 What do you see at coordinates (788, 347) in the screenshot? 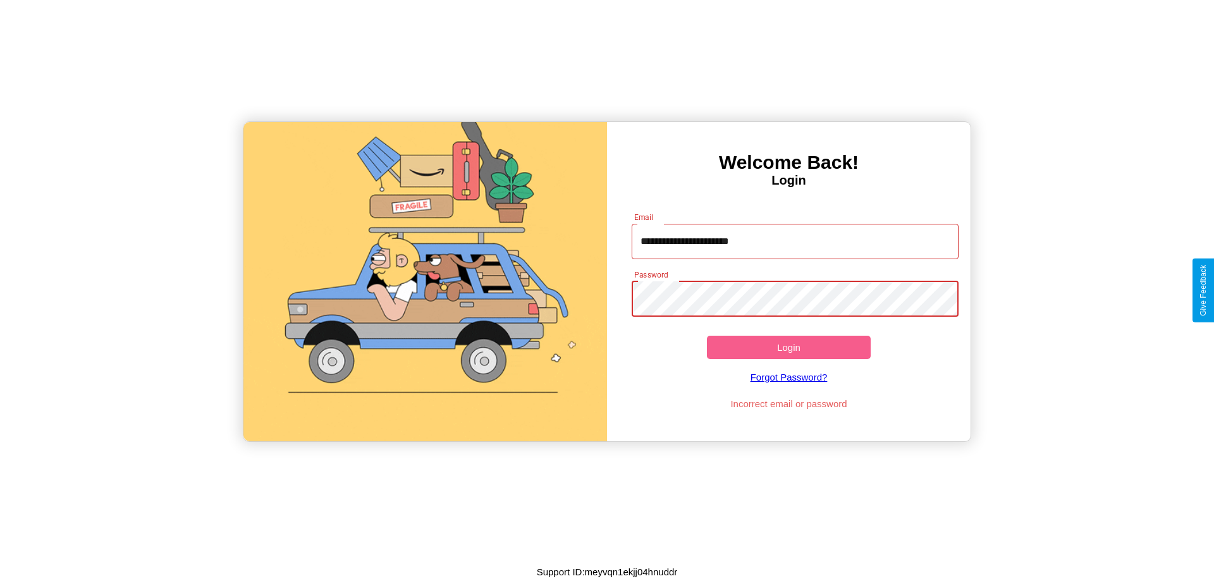
I see `button: Login` at bounding box center [788, 347].